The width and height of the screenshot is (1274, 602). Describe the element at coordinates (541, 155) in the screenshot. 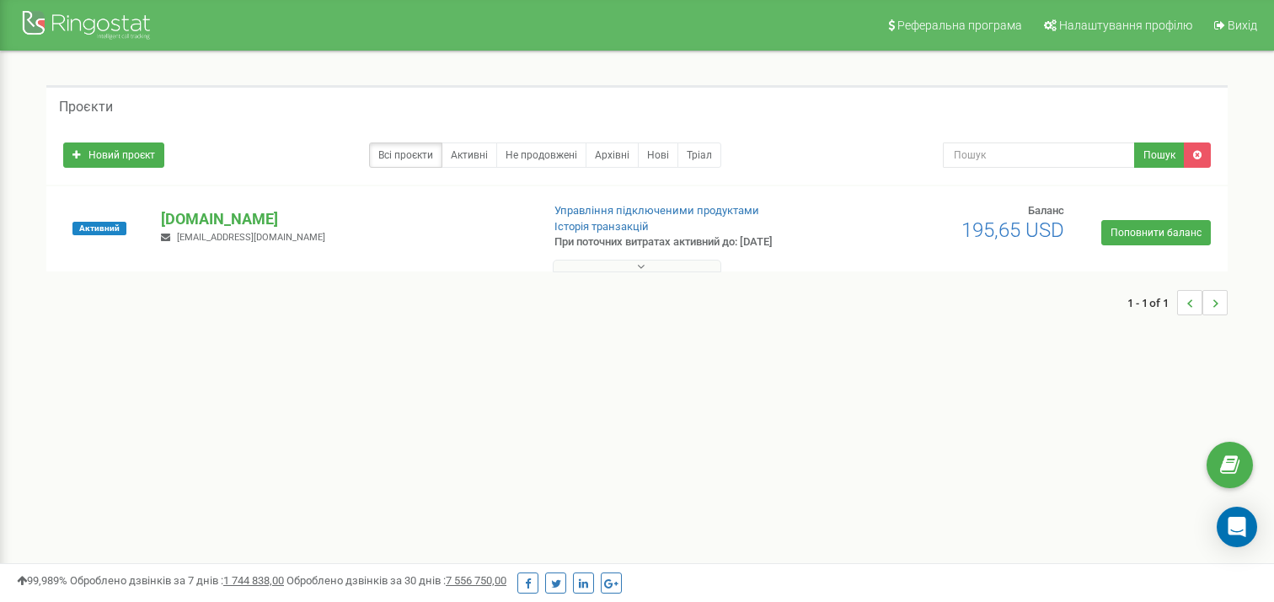

I see `a: Не продовжені` at that location.